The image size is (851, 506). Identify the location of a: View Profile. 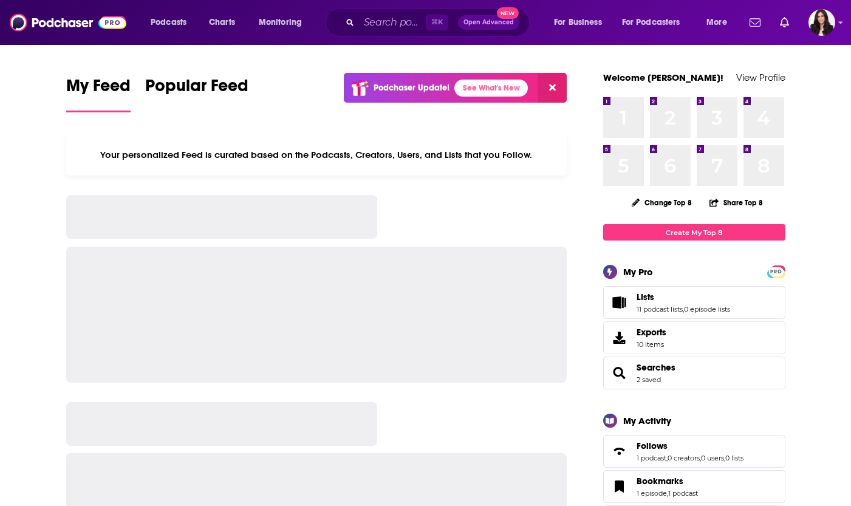
(760, 77).